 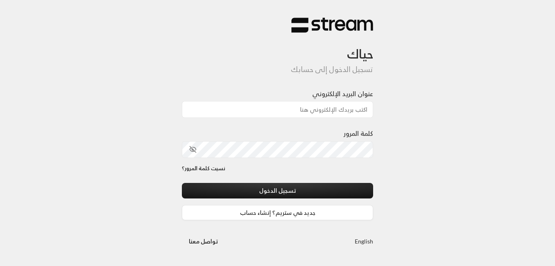 What do you see at coordinates (277, 212) in the screenshot?
I see `a: جديد في ستريم؟ إنشاء حساب` at bounding box center [277, 212].